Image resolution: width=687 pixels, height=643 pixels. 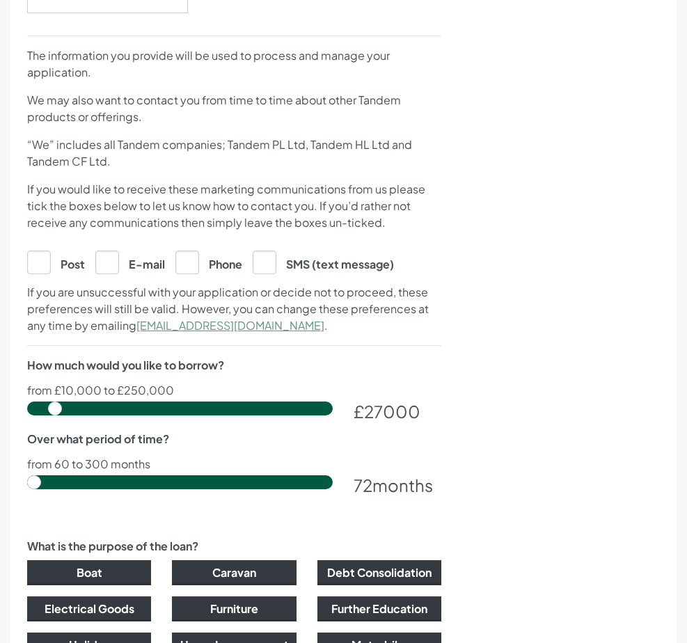 What do you see at coordinates (234, 109) in the screenshot?
I see `p: We may also want to contact you from time to time about other Tandem products or offerings.` at bounding box center [234, 109].